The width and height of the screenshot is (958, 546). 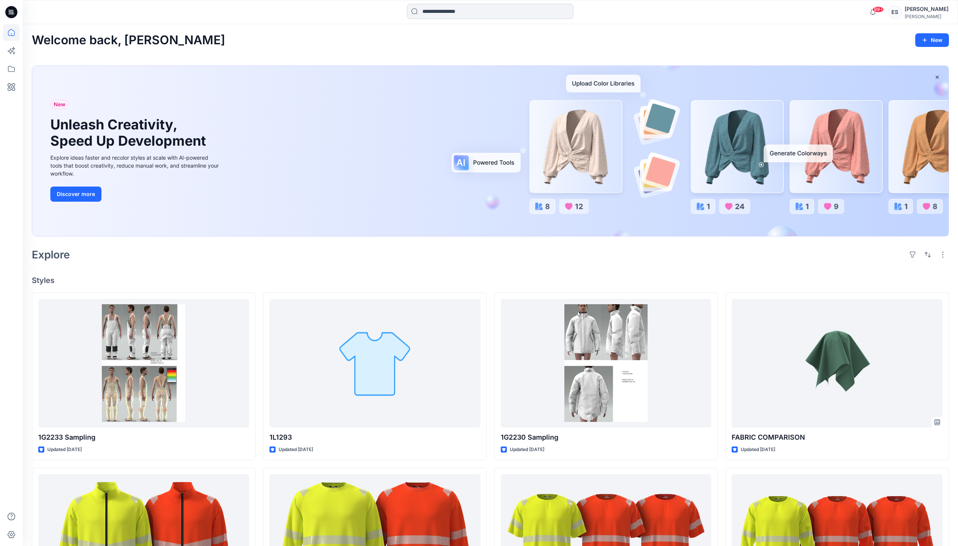 I want to click on a: 1L1293, so click(x=375, y=363).